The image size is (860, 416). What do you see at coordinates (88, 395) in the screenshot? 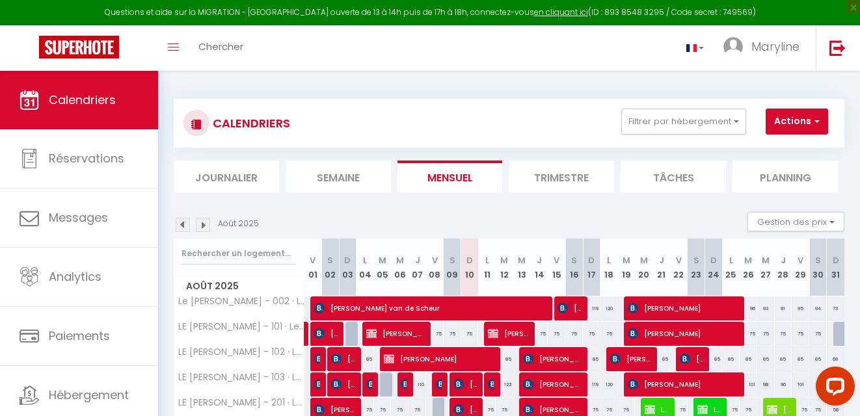
I see `span: Hébergement` at bounding box center [88, 395].